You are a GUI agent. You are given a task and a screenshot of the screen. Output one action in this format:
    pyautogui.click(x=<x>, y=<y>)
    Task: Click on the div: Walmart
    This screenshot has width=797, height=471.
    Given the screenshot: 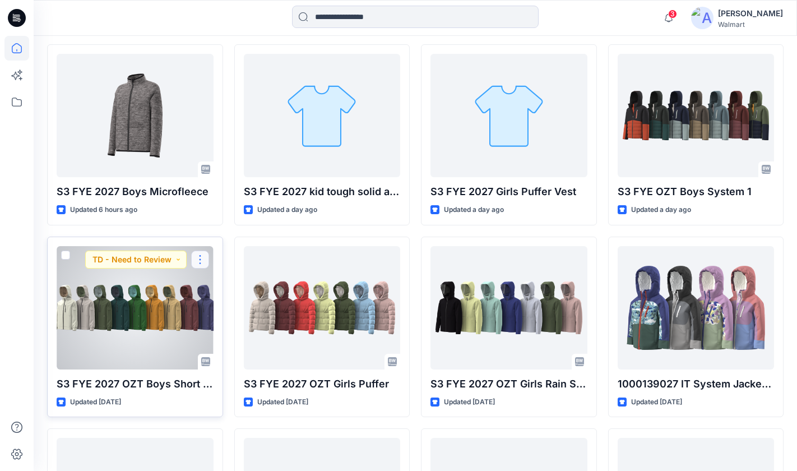 What is the action you would take?
    pyautogui.click(x=751, y=24)
    